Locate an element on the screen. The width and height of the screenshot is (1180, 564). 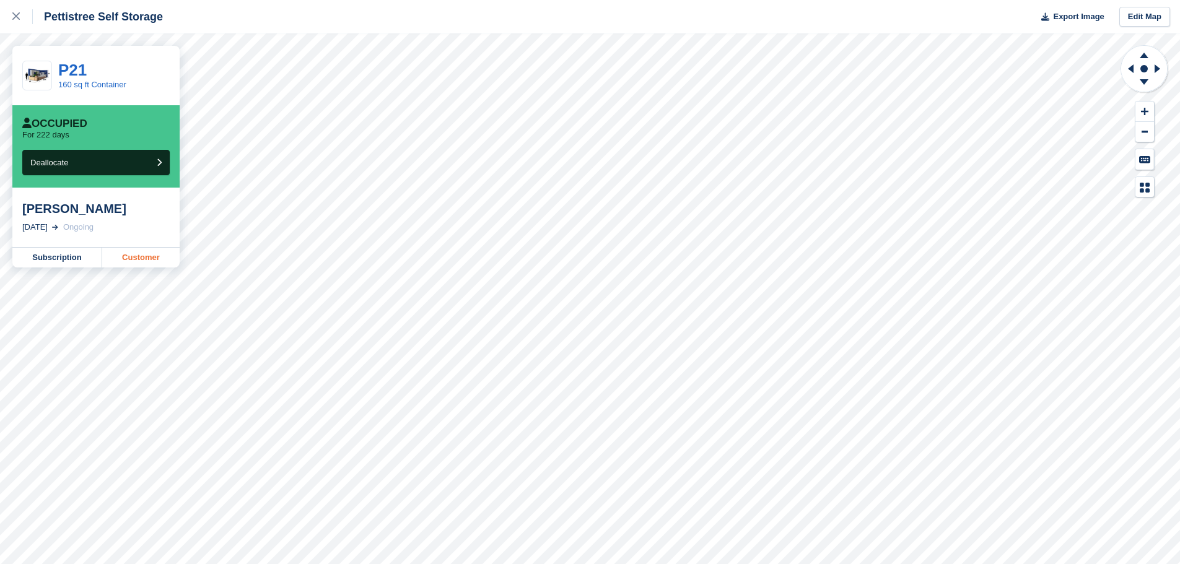
p: For 222 days is located at coordinates (46, 135).